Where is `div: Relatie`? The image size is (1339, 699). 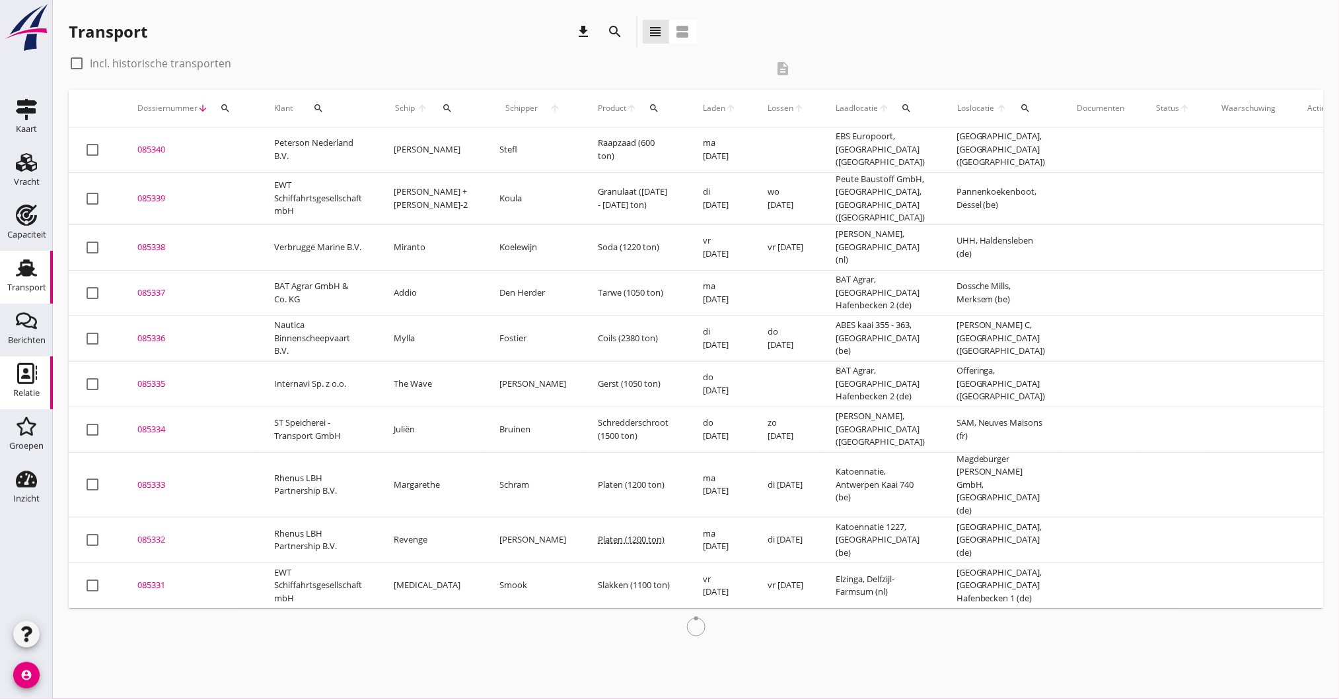 div: Relatie is located at coordinates (26, 393).